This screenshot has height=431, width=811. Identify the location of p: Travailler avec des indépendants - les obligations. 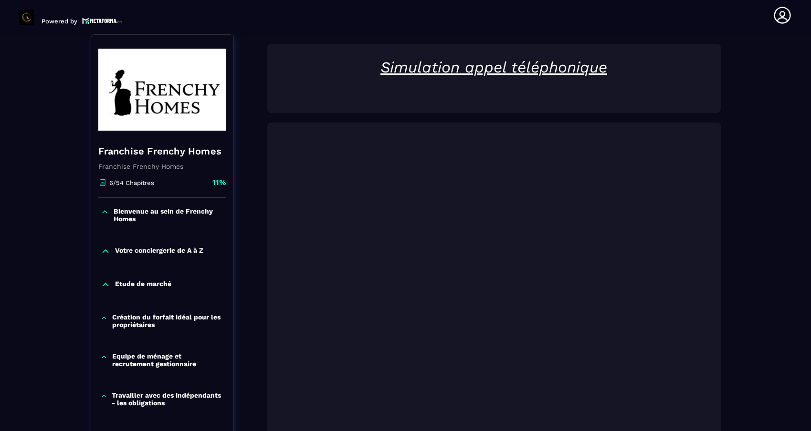
(167, 399).